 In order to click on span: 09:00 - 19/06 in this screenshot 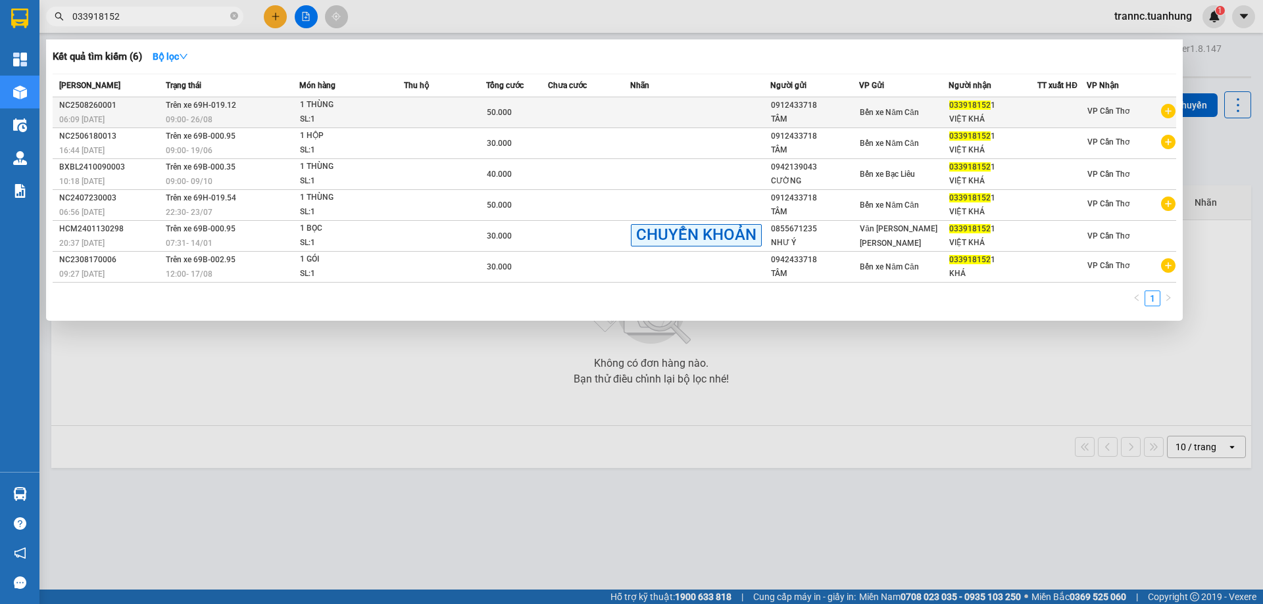, I will do `click(189, 151)`.